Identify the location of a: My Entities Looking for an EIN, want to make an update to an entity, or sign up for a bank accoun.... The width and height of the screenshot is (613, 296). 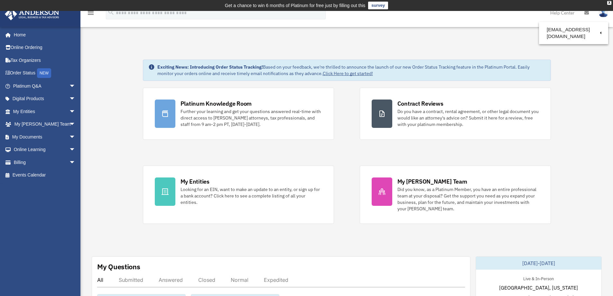
(239, 195).